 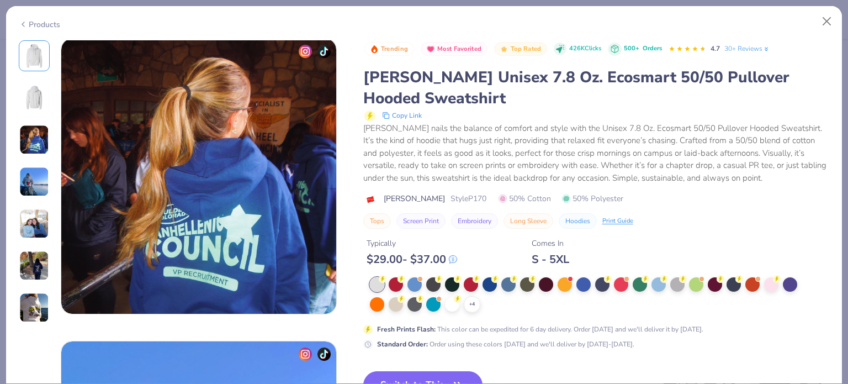 What do you see at coordinates (412, 243) in the screenshot?
I see `div: Typically` at bounding box center [412, 243].